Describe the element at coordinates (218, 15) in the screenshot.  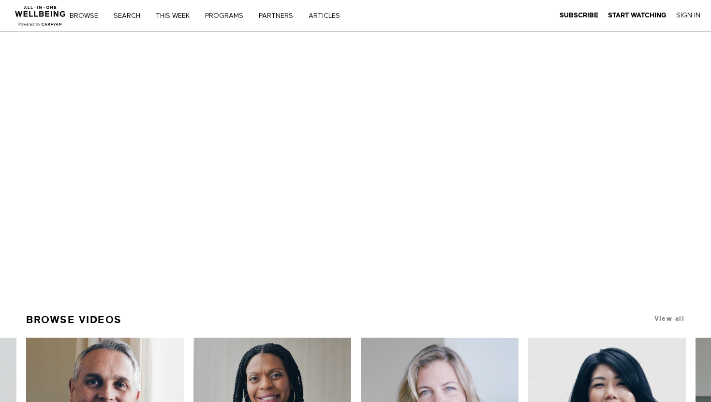
I see `nav: Primary` at that location.